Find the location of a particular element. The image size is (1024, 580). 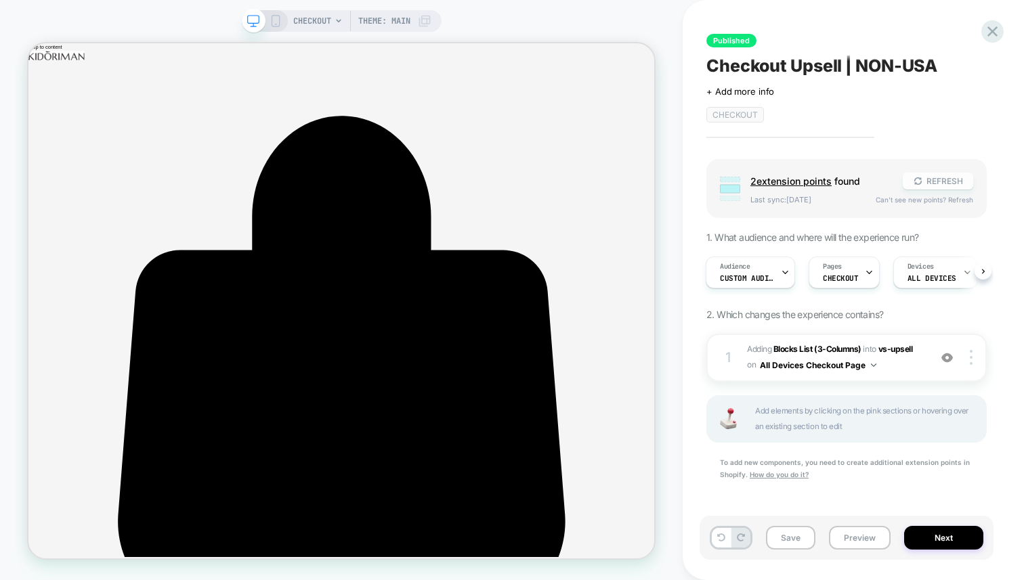

span: Adding is located at coordinates (804, 349).